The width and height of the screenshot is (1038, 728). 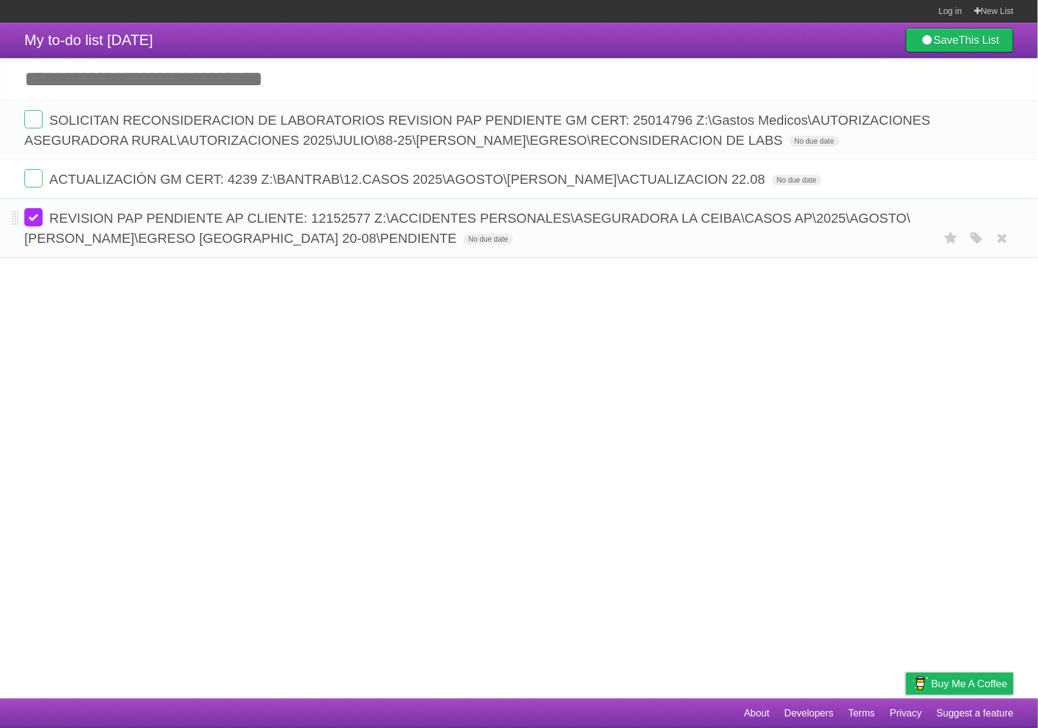 What do you see at coordinates (757, 713) in the screenshot?
I see `a: About` at bounding box center [757, 713].